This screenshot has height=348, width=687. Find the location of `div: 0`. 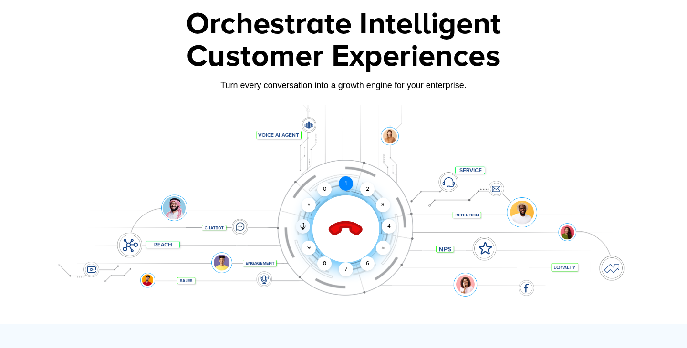

div: 0 is located at coordinates (324, 189).